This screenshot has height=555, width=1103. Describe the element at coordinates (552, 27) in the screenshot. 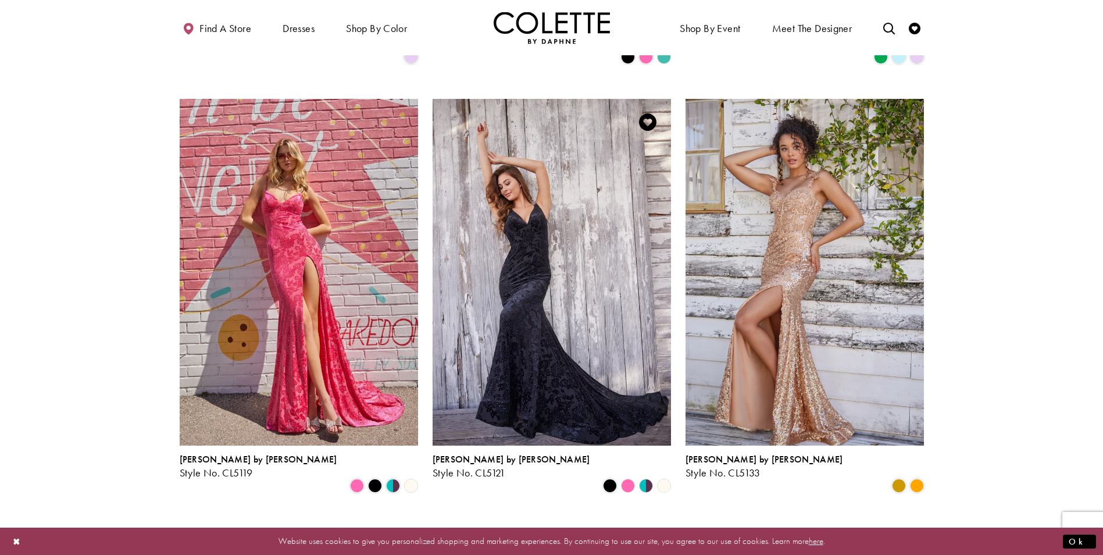

I see `a: Visit Home Page` at that location.